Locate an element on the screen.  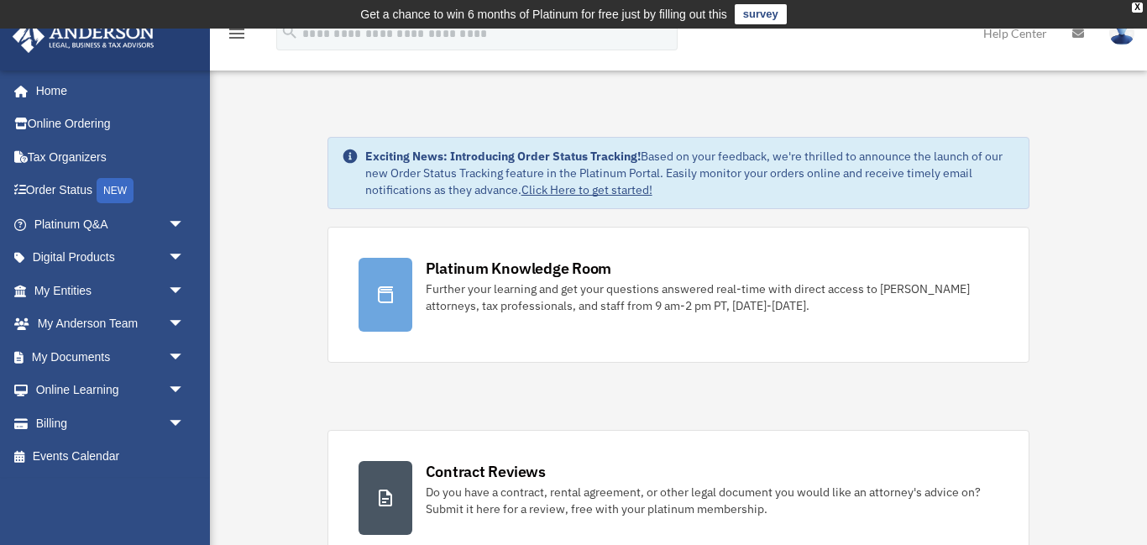
div: Platinum Knowledge Room is located at coordinates (519, 268).